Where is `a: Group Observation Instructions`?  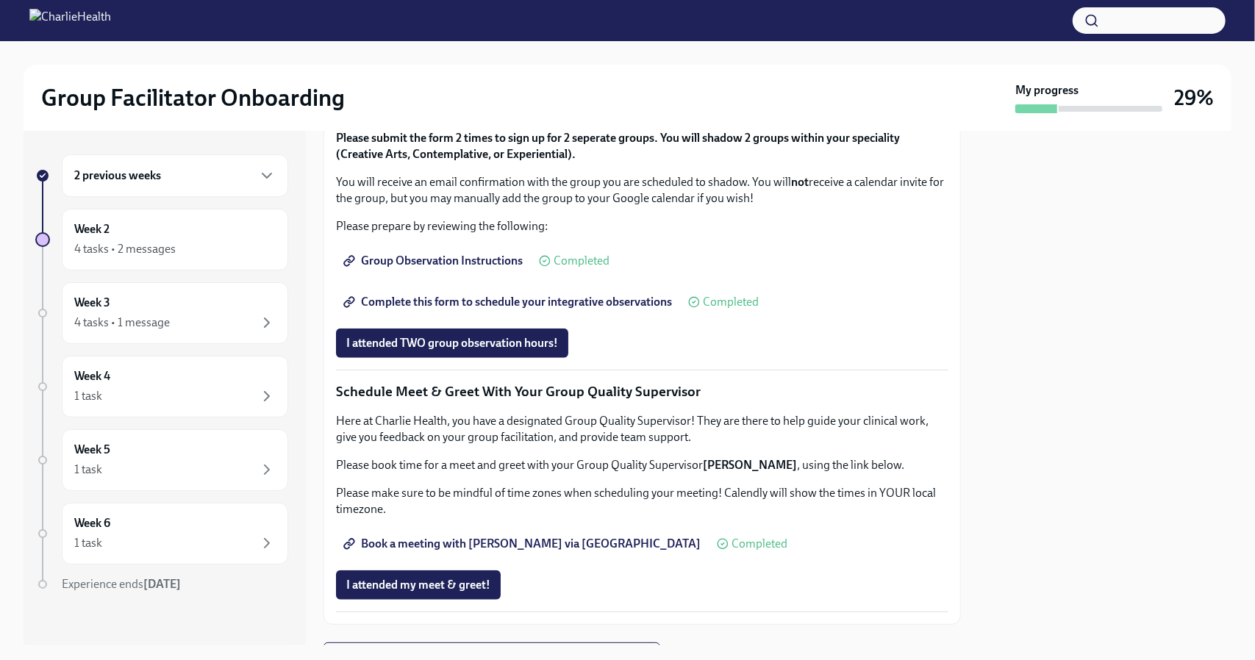
a: Group Observation Instructions is located at coordinates (435, 261).